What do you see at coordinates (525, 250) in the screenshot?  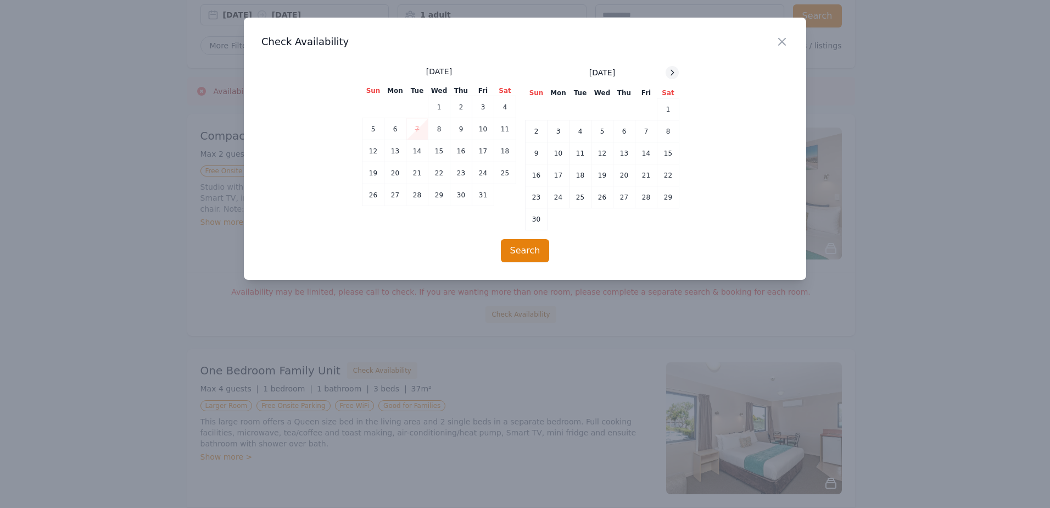 I see `button: Search` at bounding box center [525, 250].